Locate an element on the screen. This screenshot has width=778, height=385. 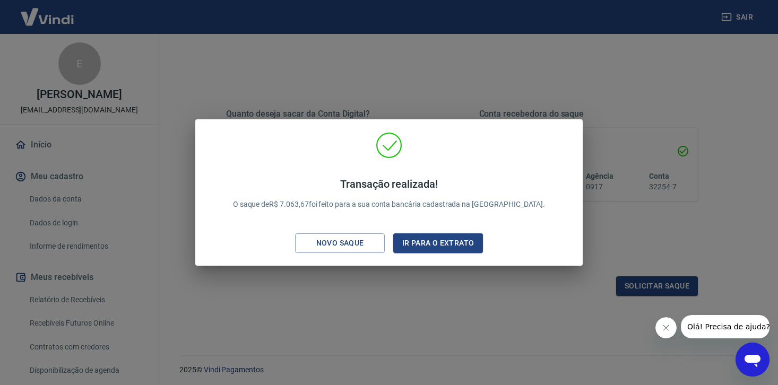
h4: Transação realizada! is located at coordinates (389, 184).